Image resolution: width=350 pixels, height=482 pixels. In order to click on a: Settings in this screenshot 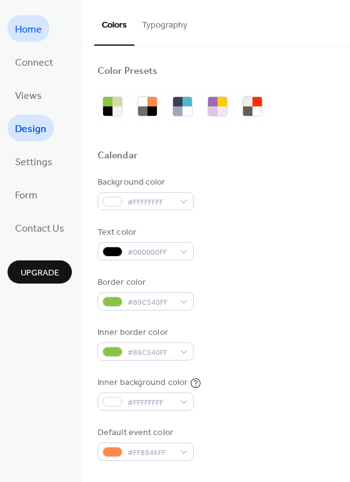, I will do `click(34, 161)`.